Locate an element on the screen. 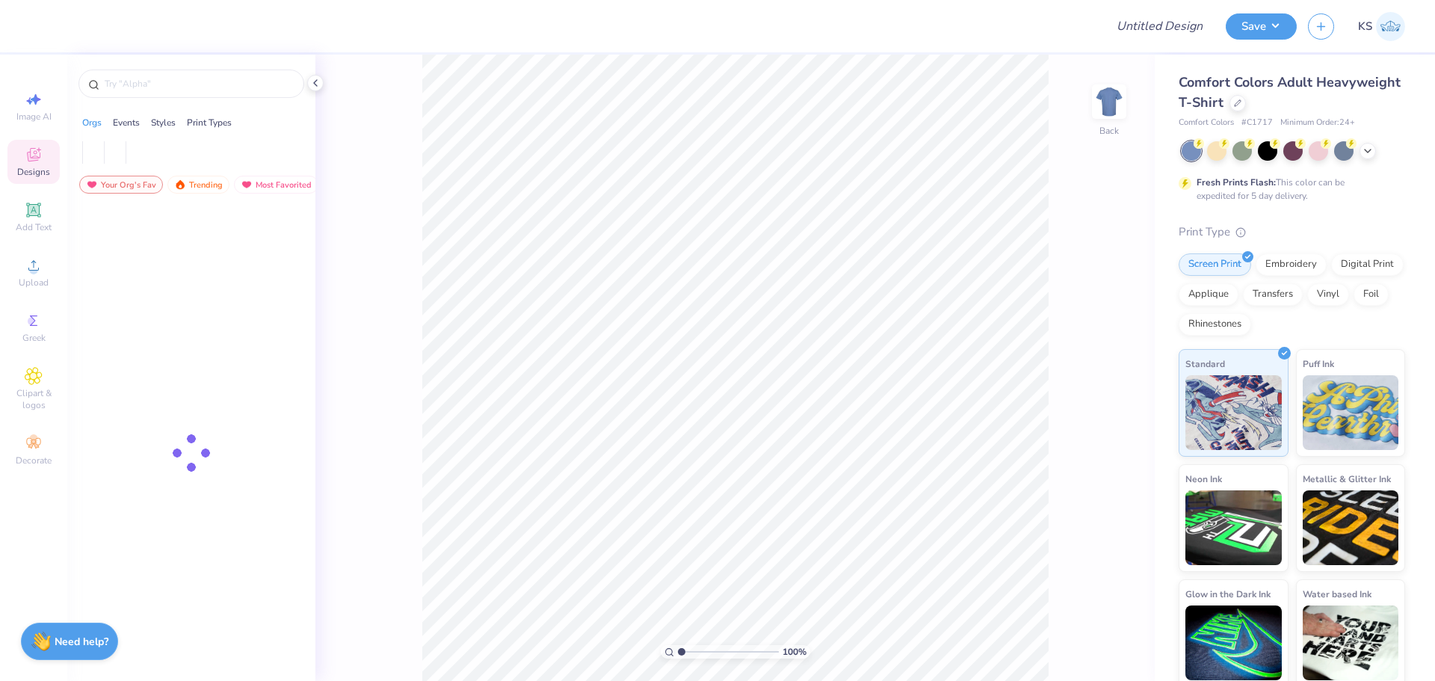 This screenshot has width=1435, height=681. img: Water based Ink is located at coordinates (1350, 643).